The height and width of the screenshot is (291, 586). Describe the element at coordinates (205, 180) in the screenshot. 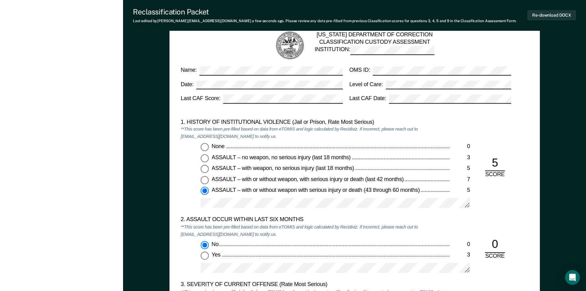

I see `input: ASSAULT – with or without weapon, with serious injury or death (last 42 months)7` at that location.